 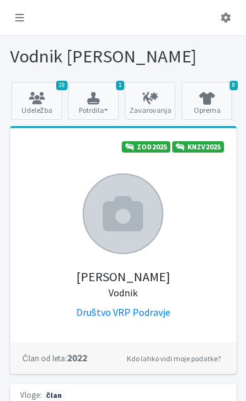 What do you see at coordinates (54, 395) in the screenshot?
I see `span: član` at bounding box center [54, 395].